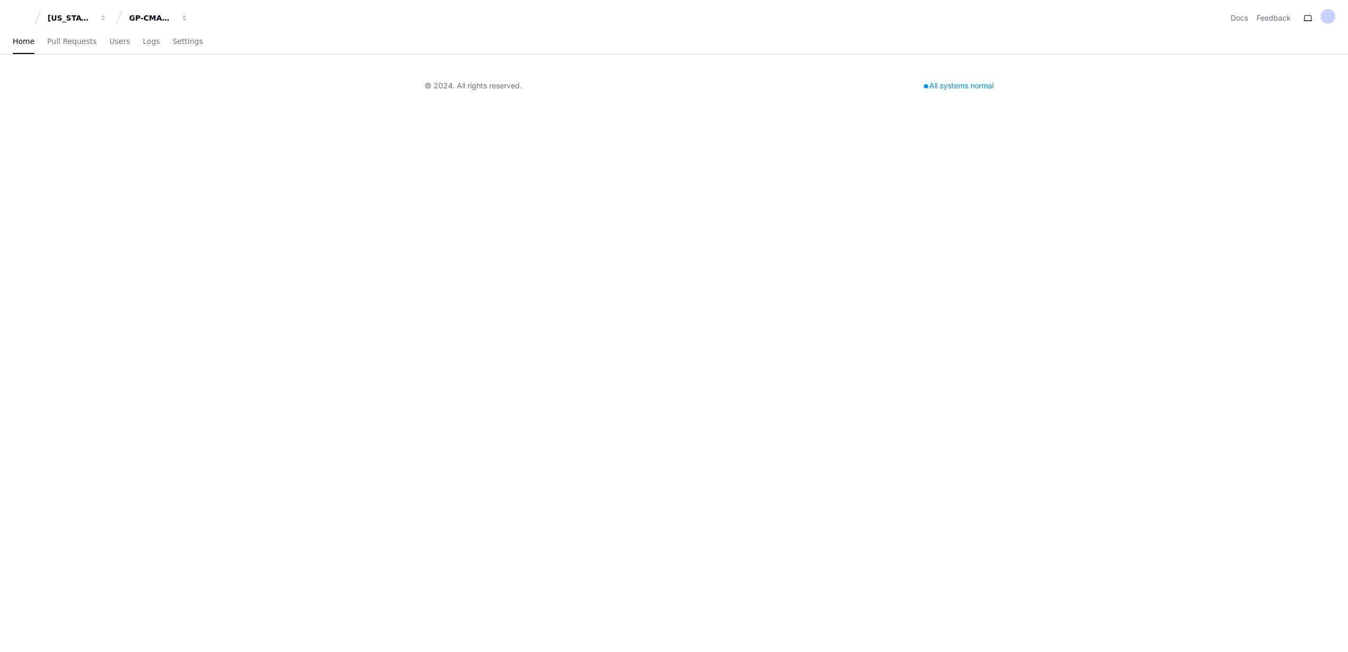 The width and height of the screenshot is (1348, 652). I want to click on span: Pull Requests, so click(71, 41).